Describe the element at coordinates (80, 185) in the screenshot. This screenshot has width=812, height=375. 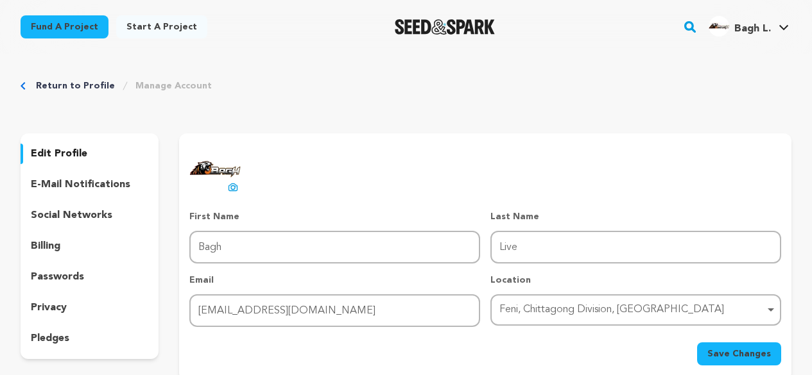
I see `p: e-mail notifications` at that location.